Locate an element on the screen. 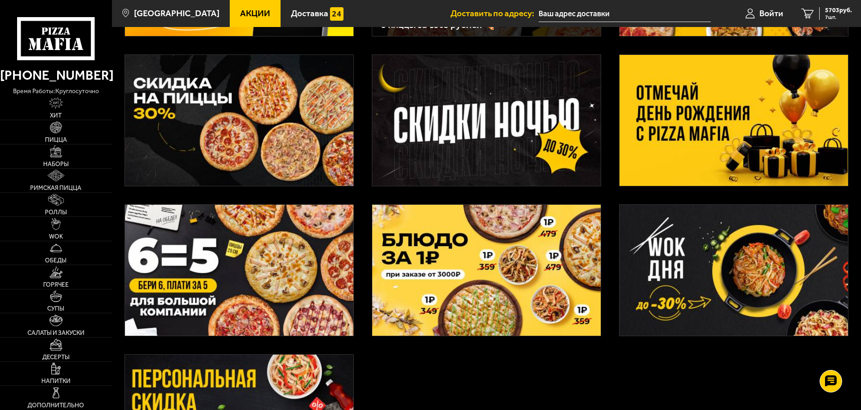 This screenshot has width=861, height=410. span: Горячее is located at coordinates (56, 285).